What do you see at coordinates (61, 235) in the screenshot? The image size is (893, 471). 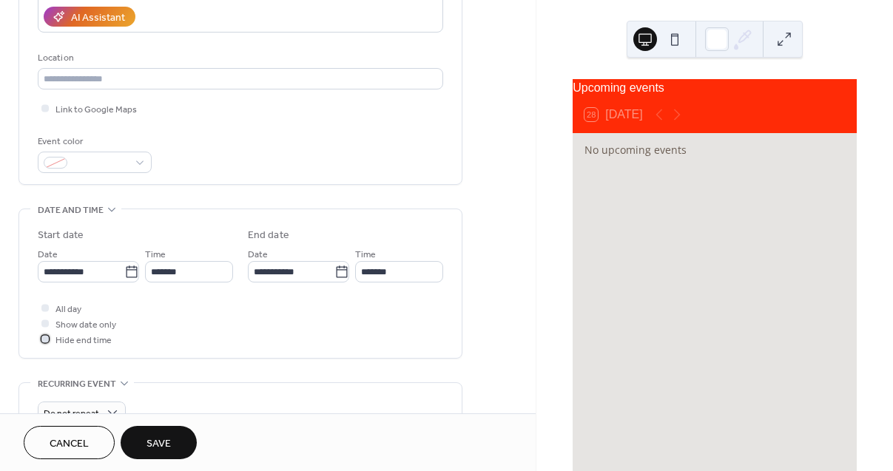 I see `div: Start date` at bounding box center [61, 235].